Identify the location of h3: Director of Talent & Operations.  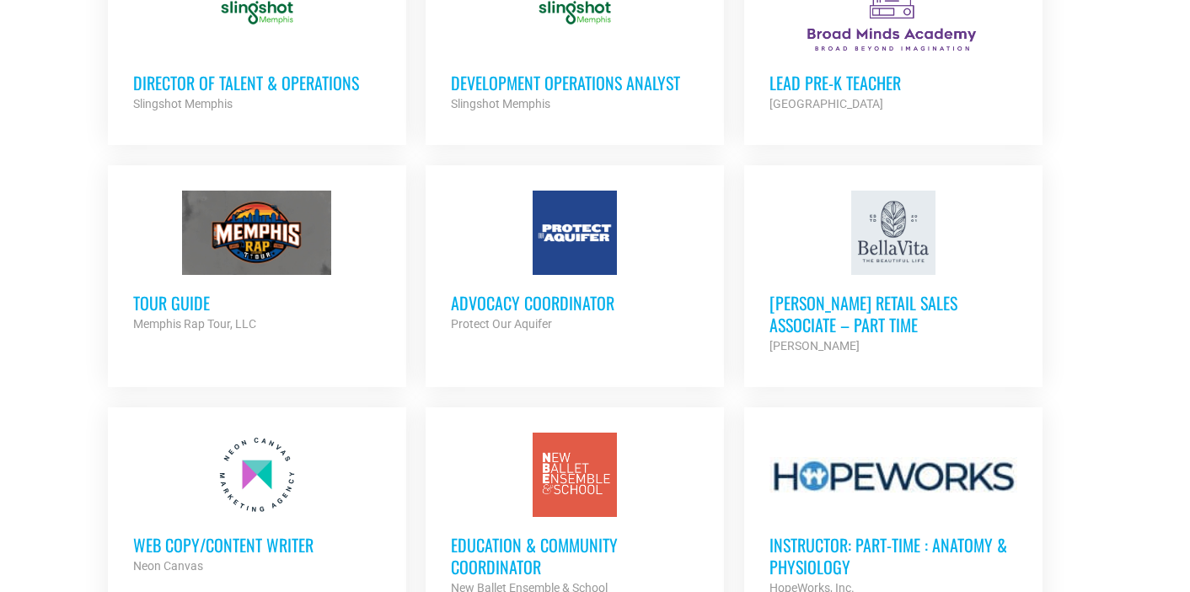
(257, 83).